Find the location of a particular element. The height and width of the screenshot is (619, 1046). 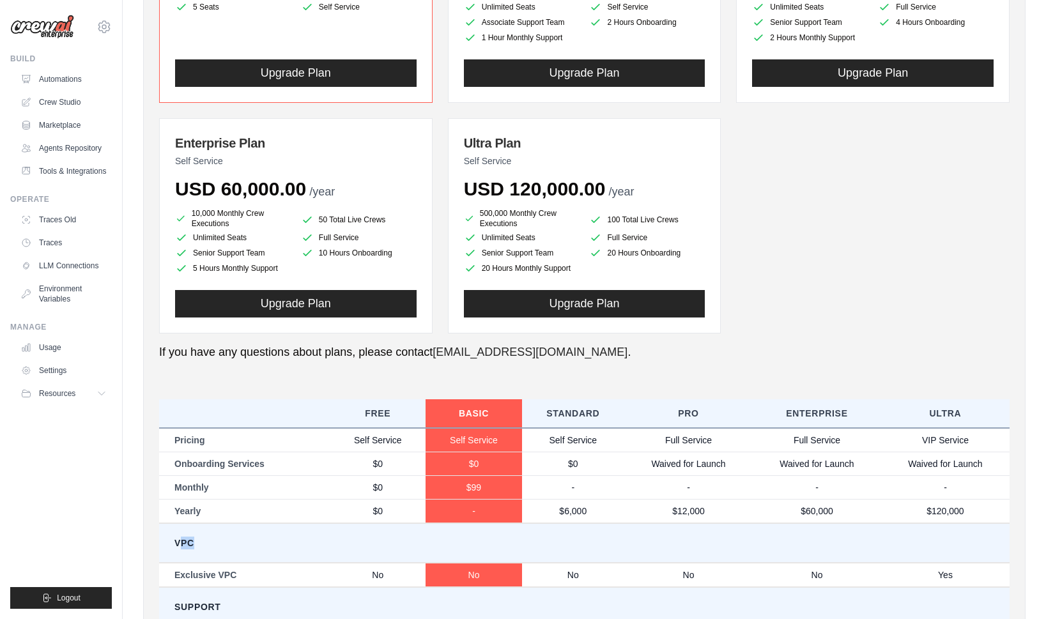

li: 2 Hours Monthly Support is located at coordinates (809, 38).